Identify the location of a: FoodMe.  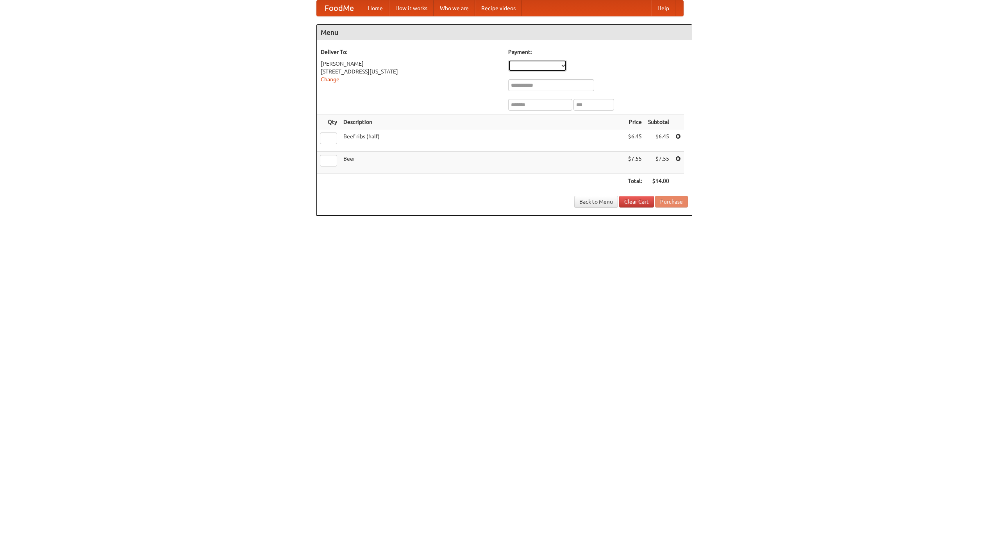
(339, 8).